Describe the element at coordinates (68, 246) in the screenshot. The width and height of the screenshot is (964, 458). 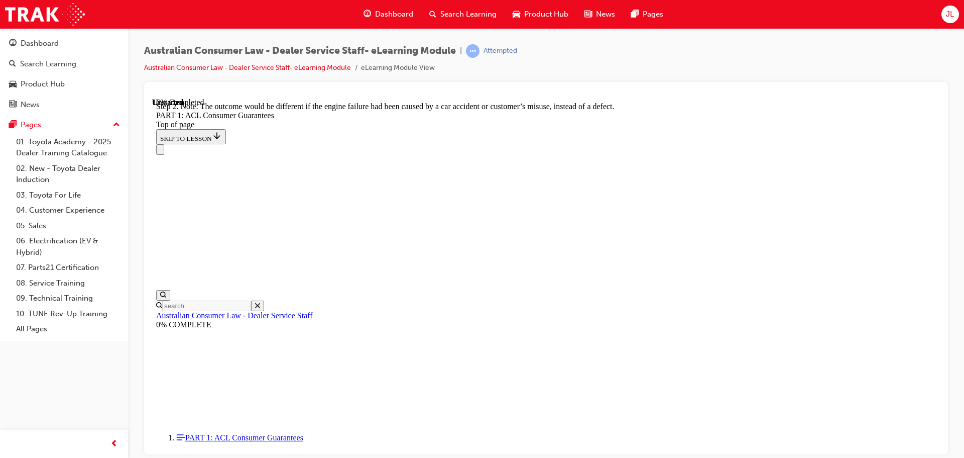
I see `a: 06. Electrification (EV & Hybrid)` at that location.